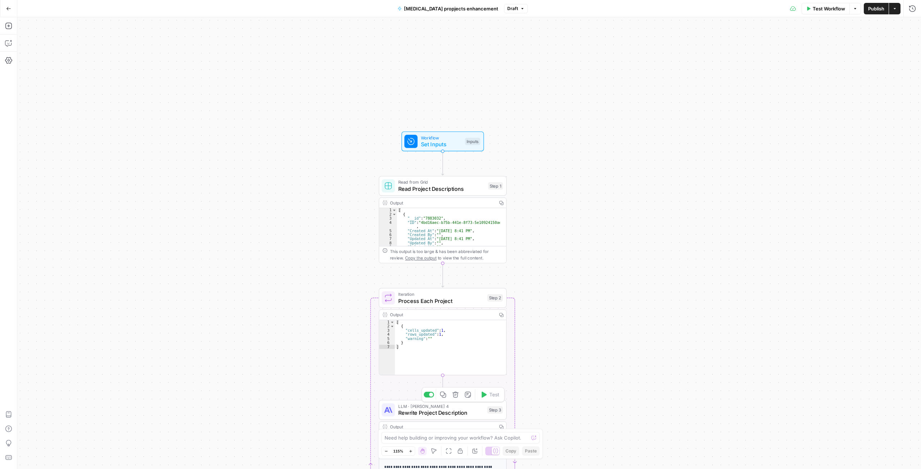  What do you see at coordinates (442, 220) in the screenshot?
I see `div: Read from GridRead Project DescriptionsStep 1Output[ { "__id":"7883032", "ID":"4bd16aec-b75b-441e...` at bounding box center [442, 220].